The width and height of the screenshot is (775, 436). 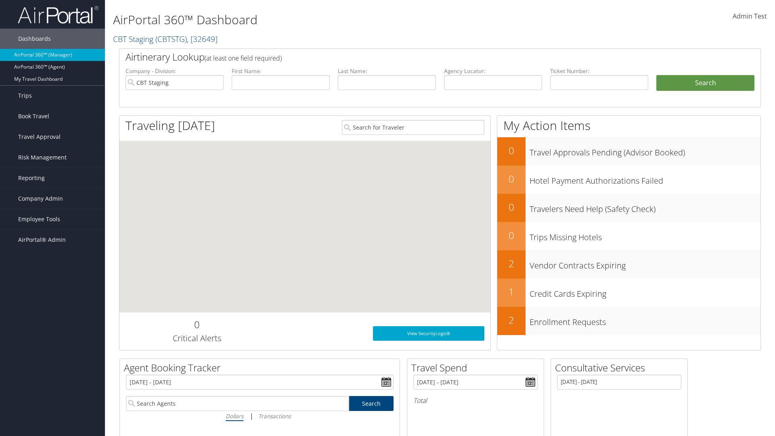 What do you see at coordinates (599, 71) in the screenshot?
I see `label: Ticket Number:` at bounding box center [599, 71].